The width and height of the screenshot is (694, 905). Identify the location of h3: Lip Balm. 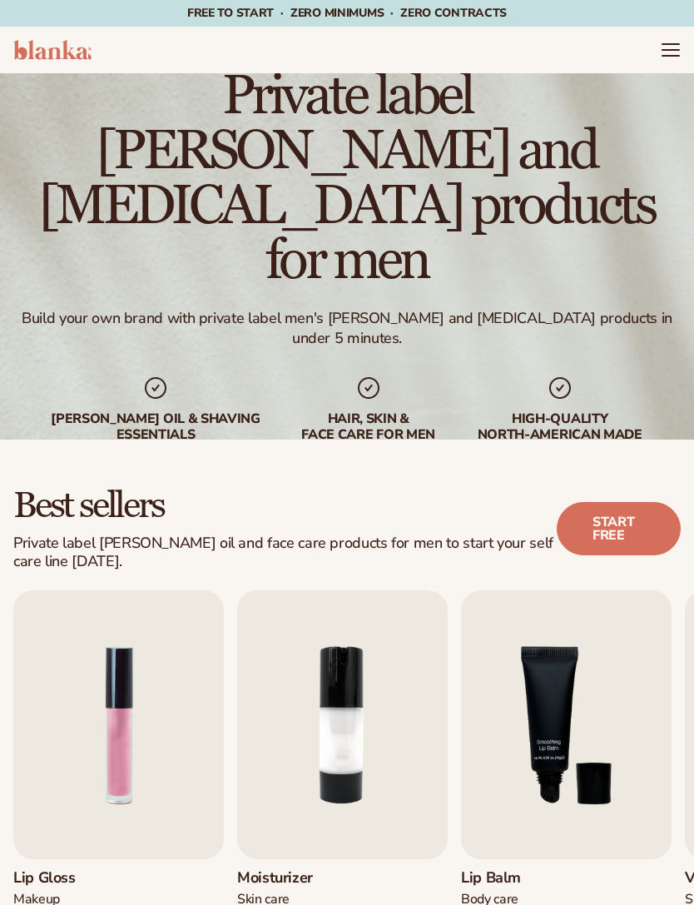
(512, 878).